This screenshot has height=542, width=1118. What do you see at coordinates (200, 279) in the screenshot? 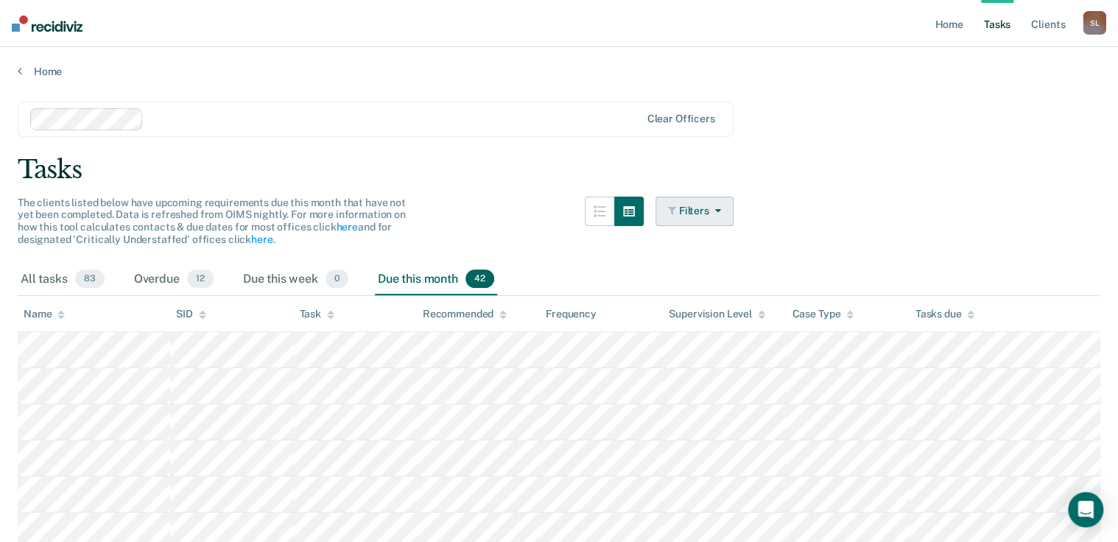
I see `span: 12` at bounding box center [200, 279].